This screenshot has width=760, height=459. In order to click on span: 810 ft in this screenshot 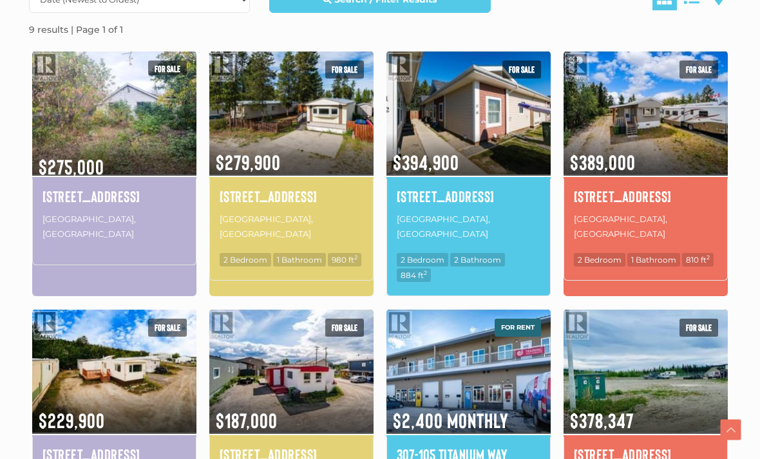, I will do `click(698, 260)`.